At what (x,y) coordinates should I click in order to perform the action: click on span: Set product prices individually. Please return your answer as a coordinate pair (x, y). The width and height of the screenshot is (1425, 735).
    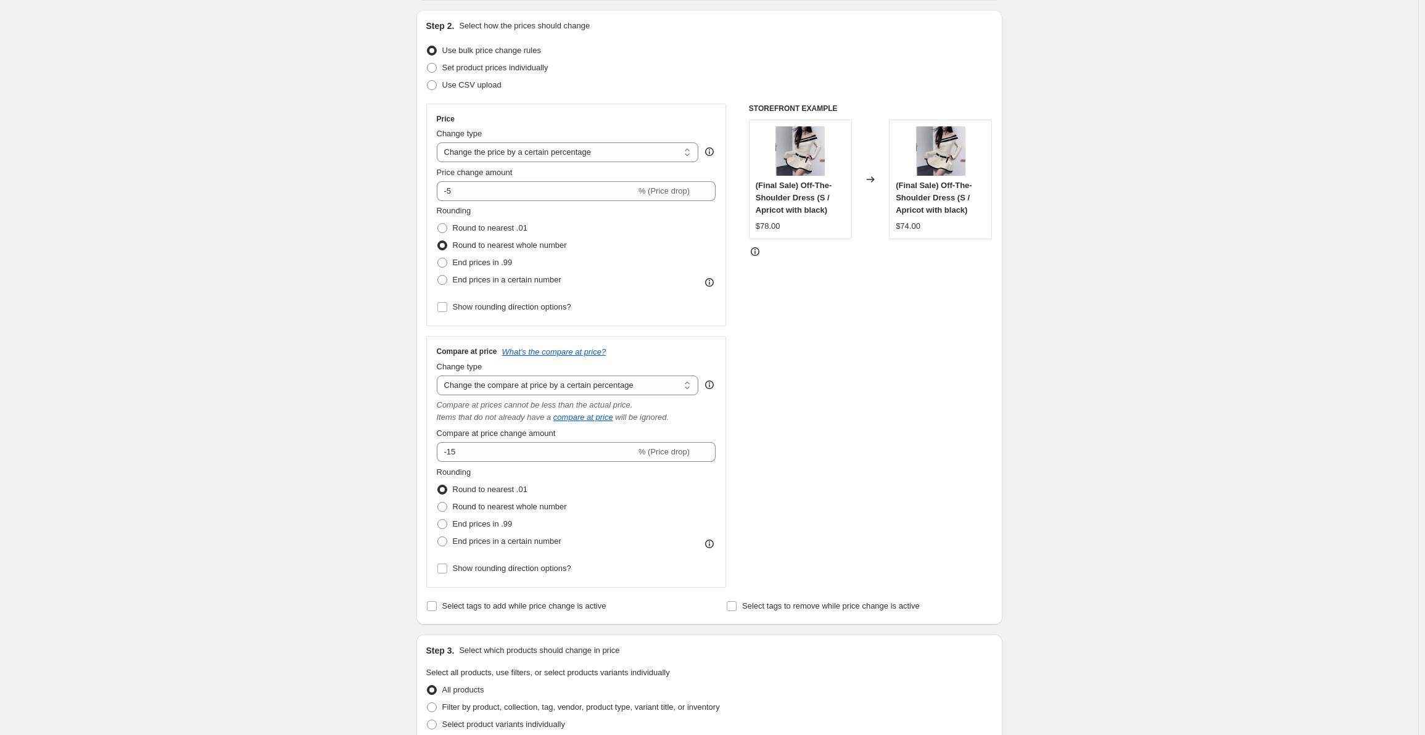
    Looking at the image, I should click on (495, 67).